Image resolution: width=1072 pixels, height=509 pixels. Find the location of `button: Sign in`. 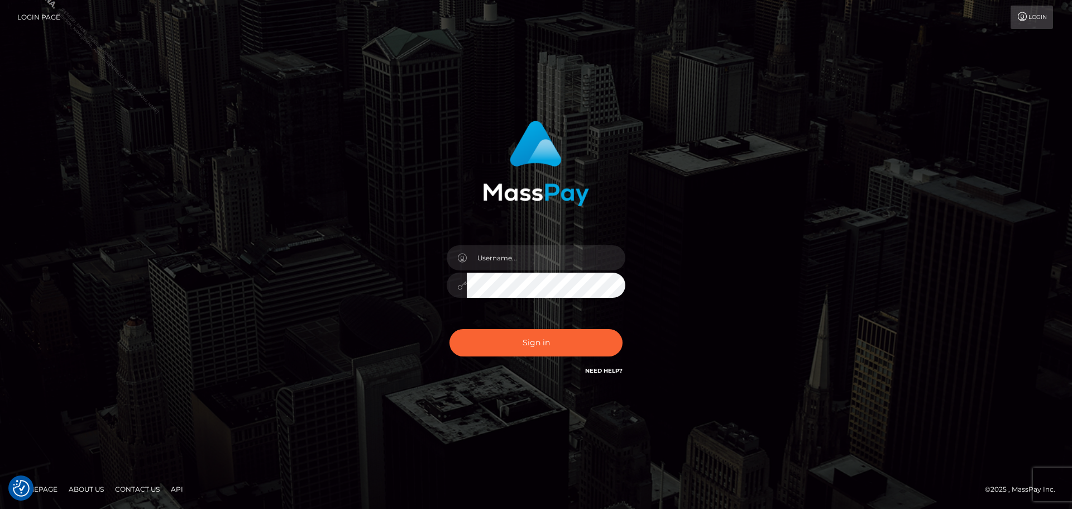

button: Sign in is located at coordinates (536, 342).